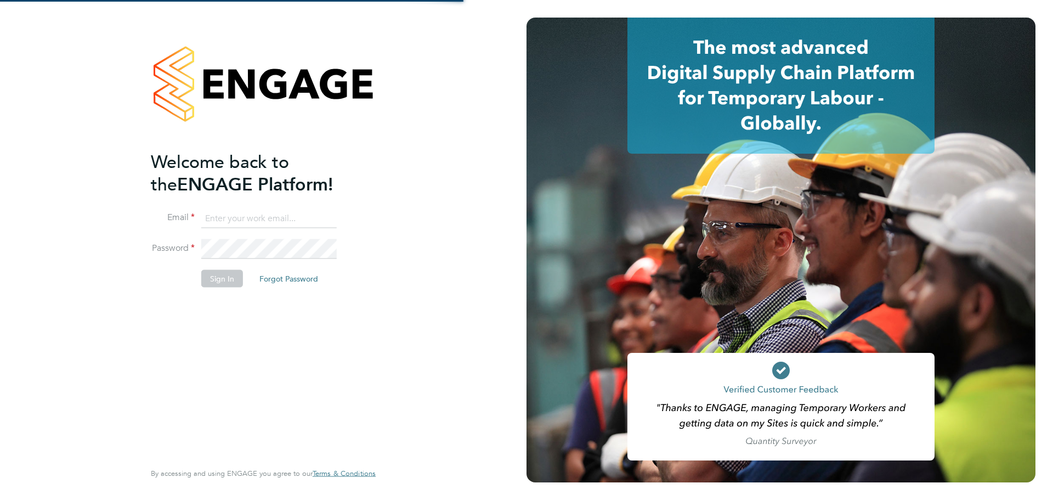 The image size is (1053, 500). Describe the element at coordinates (344, 473) in the screenshot. I see `a: Terms & Conditions` at that location.